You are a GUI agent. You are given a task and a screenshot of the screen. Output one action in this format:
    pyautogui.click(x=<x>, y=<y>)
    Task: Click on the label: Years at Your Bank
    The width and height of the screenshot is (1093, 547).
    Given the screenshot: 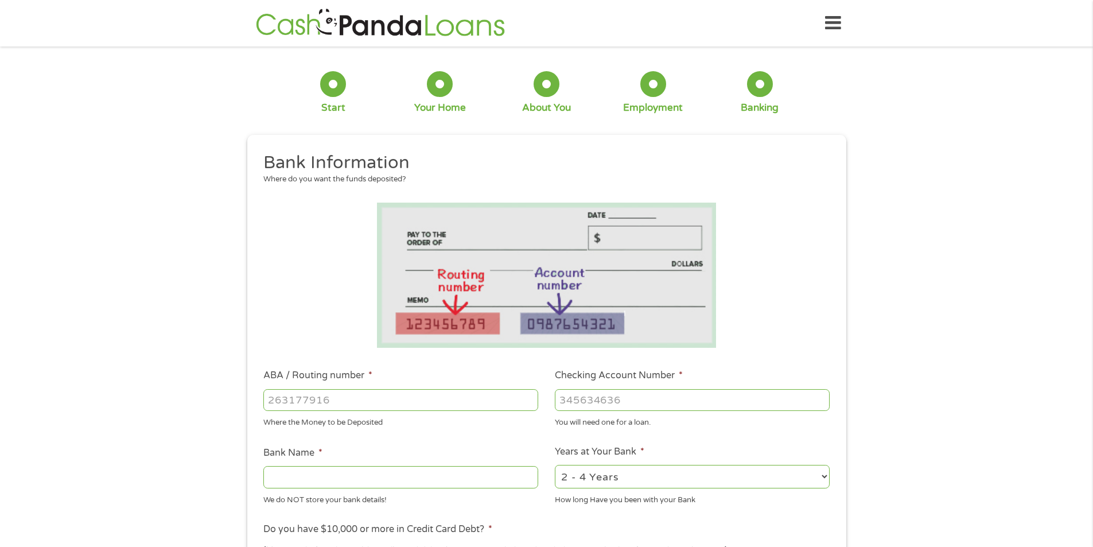 What is the action you would take?
    pyautogui.click(x=599, y=451)
    